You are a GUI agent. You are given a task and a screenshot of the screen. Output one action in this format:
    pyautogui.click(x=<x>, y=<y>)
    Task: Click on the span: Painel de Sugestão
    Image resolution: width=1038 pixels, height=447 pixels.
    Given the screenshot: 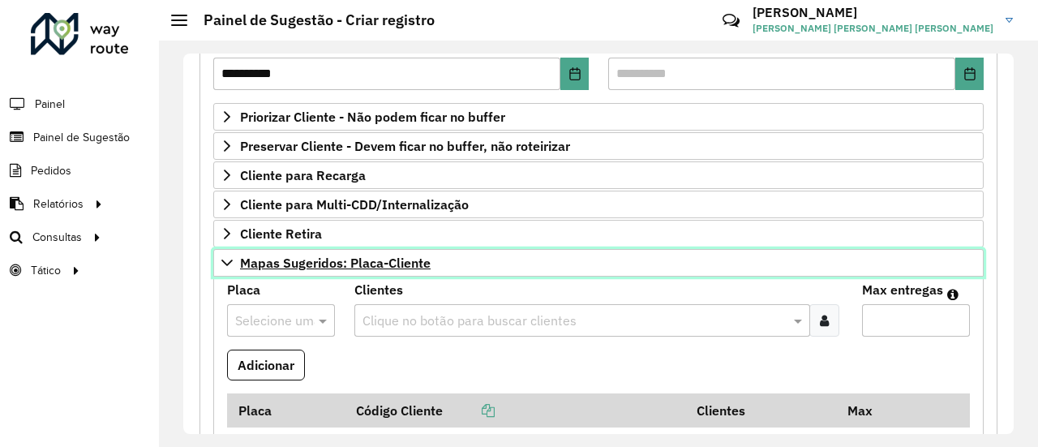 What is the action you would take?
    pyautogui.click(x=81, y=137)
    